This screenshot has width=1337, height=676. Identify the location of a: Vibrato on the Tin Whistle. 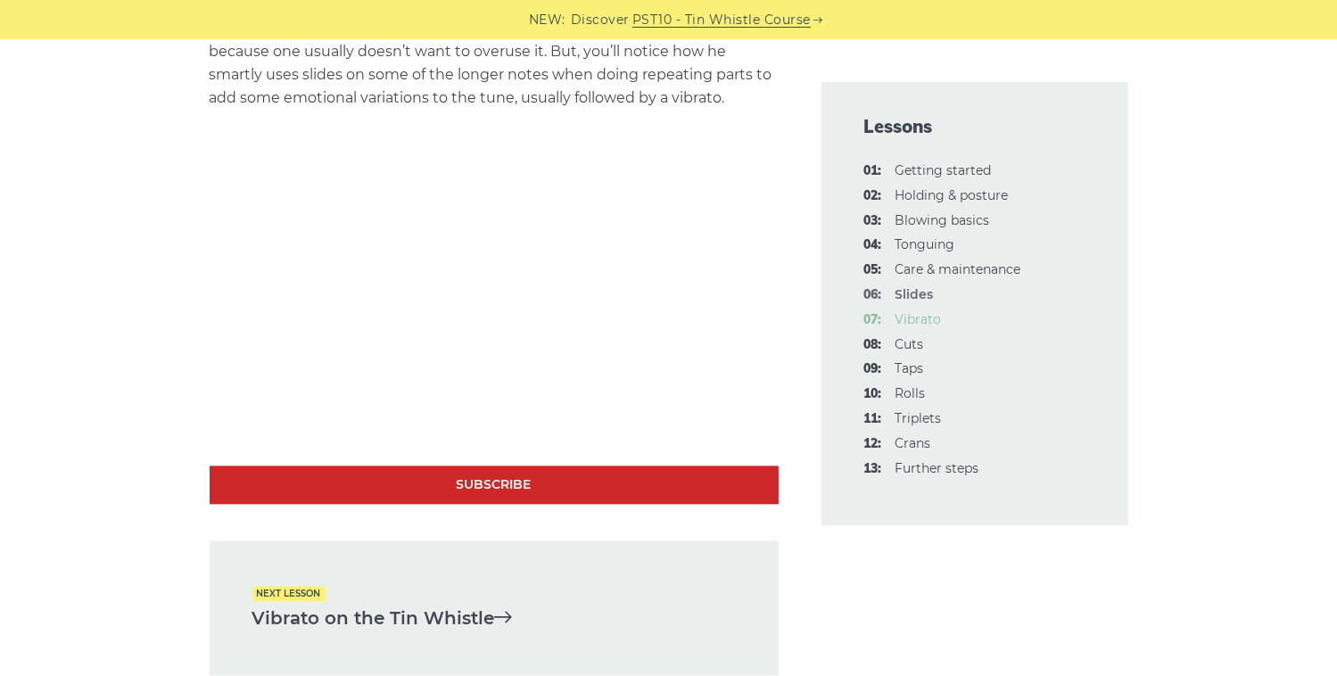
(494, 618).